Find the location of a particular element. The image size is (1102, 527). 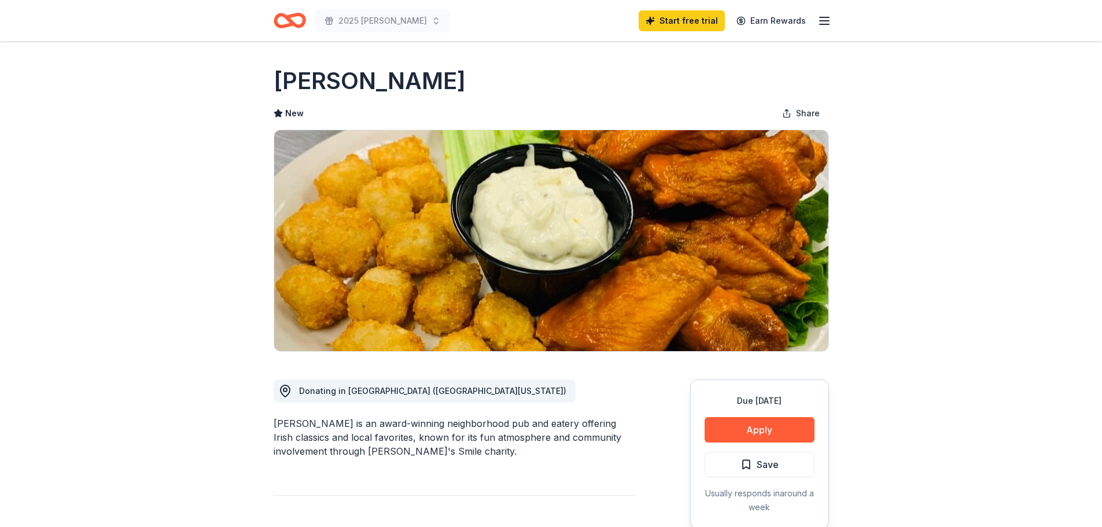

a: Start free trial is located at coordinates (682, 21).